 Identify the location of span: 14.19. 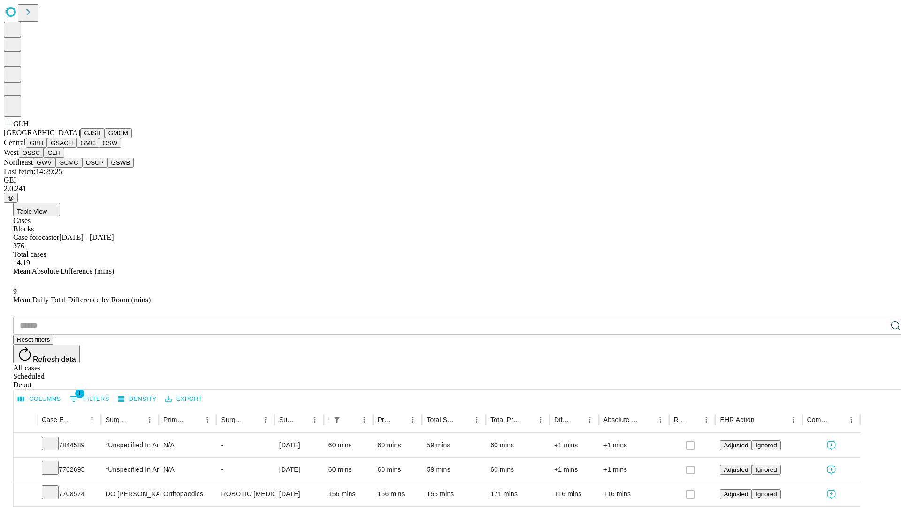
(22, 262).